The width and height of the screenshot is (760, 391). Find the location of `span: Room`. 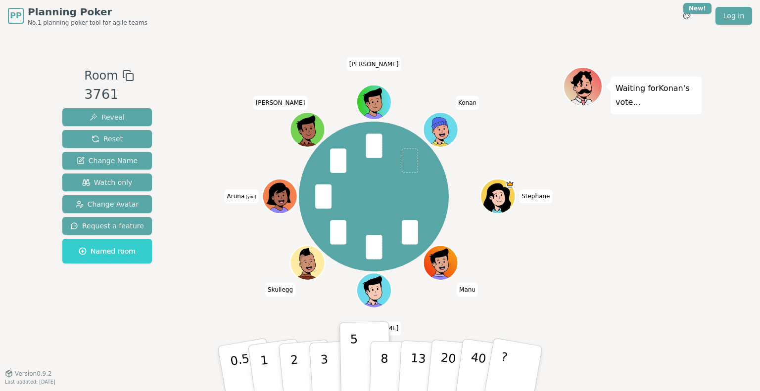

span: Room is located at coordinates (101, 76).